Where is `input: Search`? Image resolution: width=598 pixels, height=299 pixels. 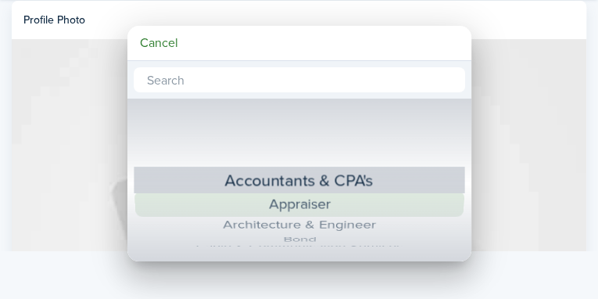 input: Search is located at coordinates (300, 80).